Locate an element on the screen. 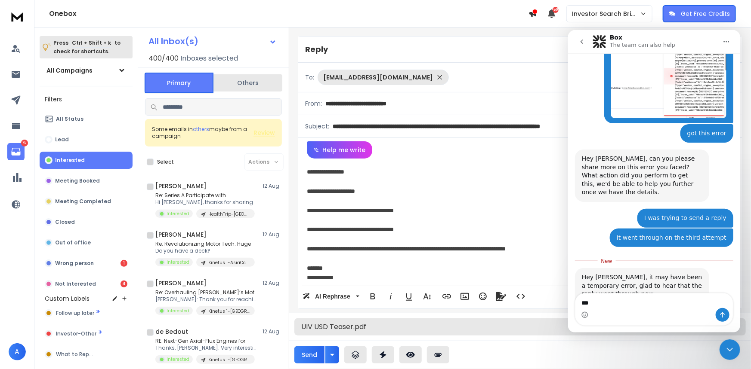 The height and width of the screenshot is (369, 751). button: All Campaigns is located at coordinates (86, 71).